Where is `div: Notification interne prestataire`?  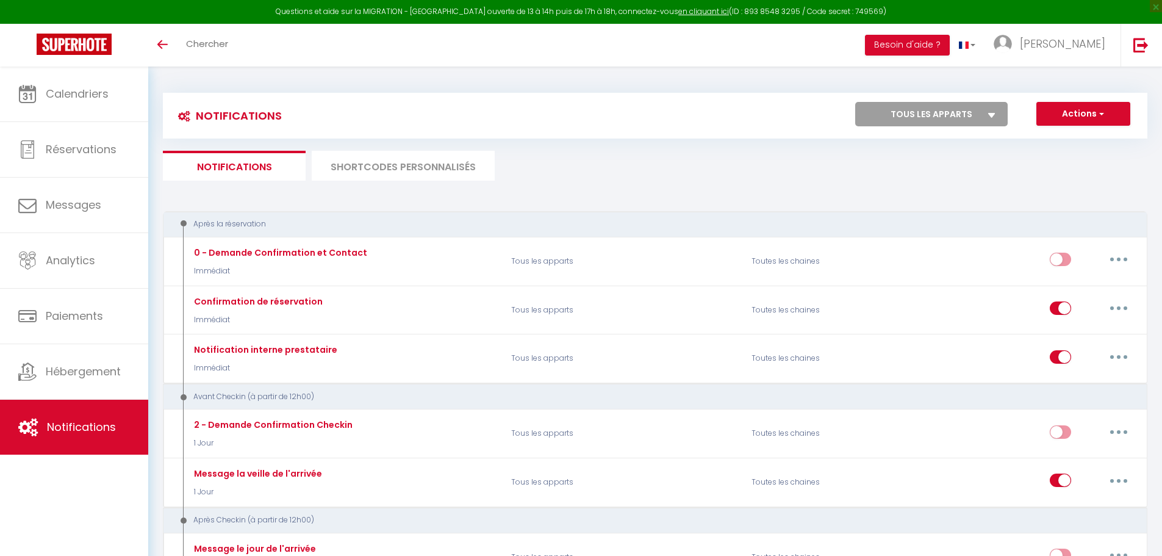
div: Notification interne prestataire is located at coordinates (264, 350).